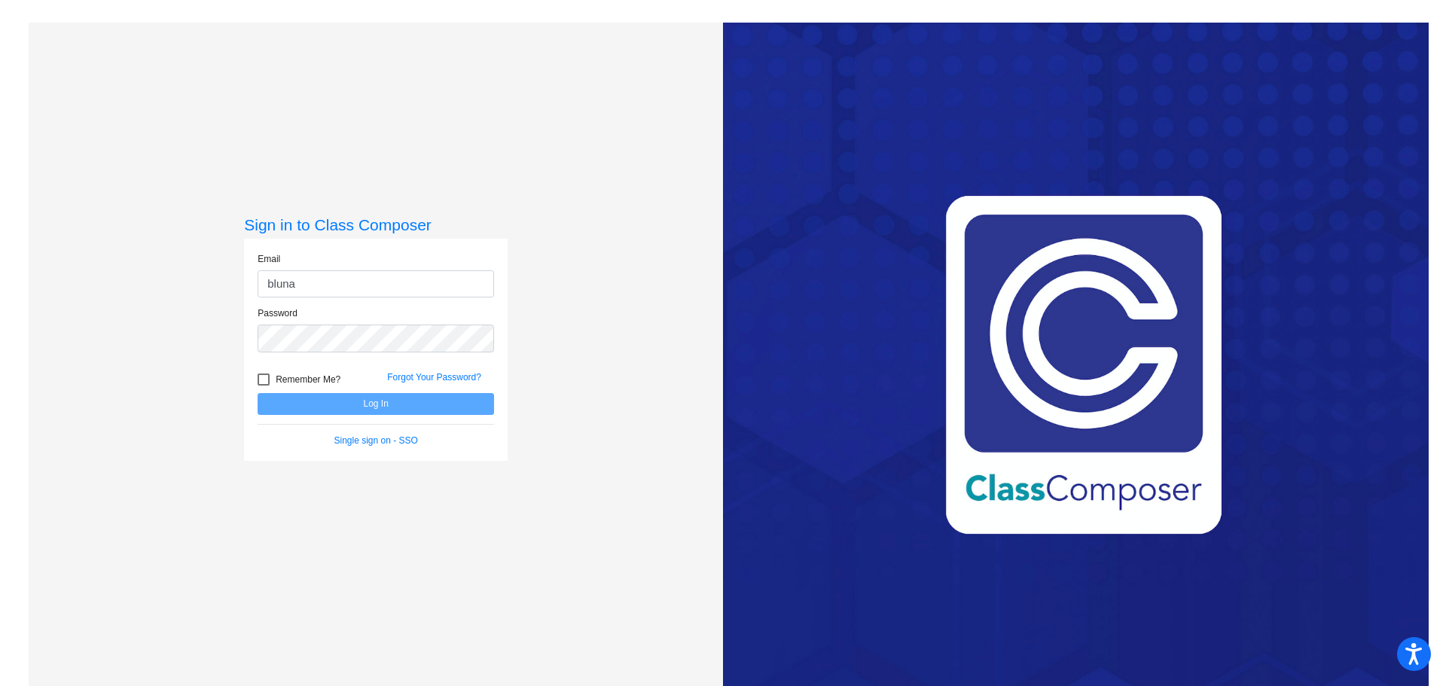 The width and height of the screenshot is (1446, 686). What do you see at coordinates (376, 404) in the screenshot?
I see `button: Log In` at bounding box center [376, 404].